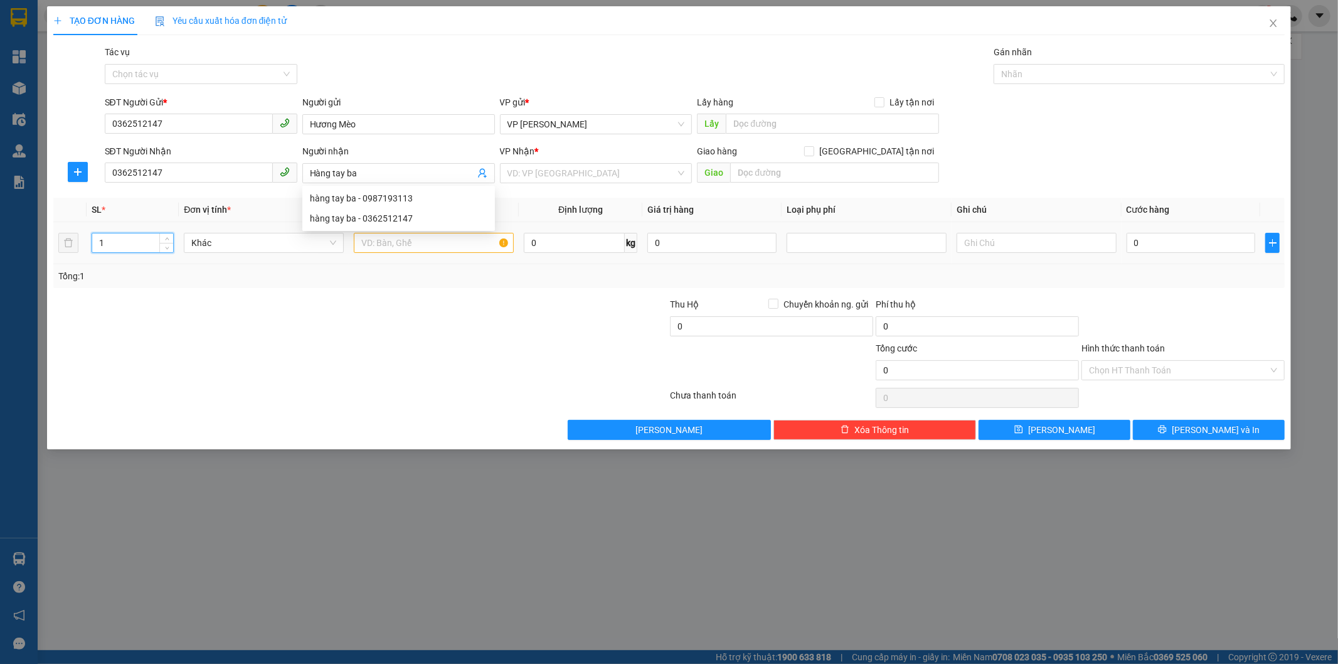 This screenshot has width=1338, height=664. I want to click on span: Thu Hộ, so click(684, 304).